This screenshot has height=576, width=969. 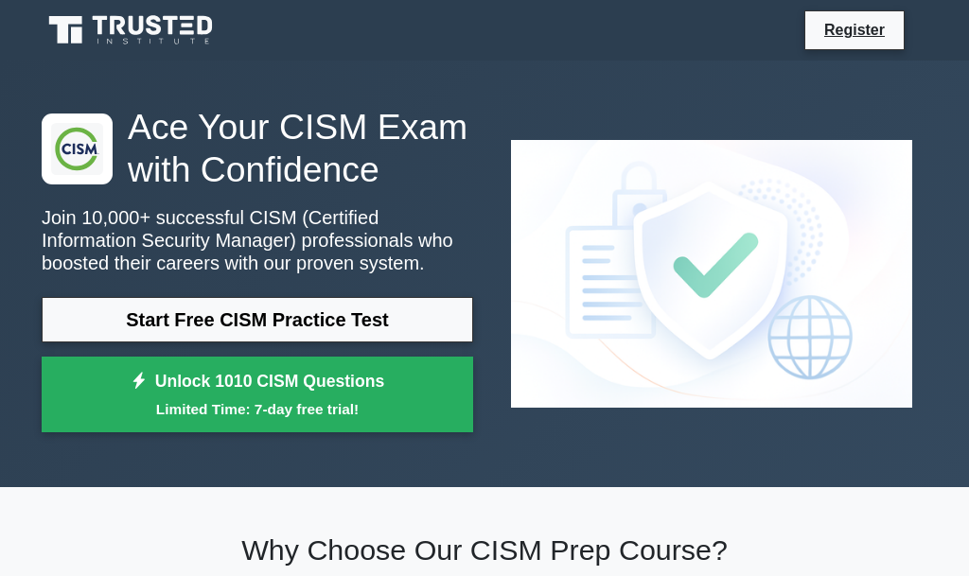 What do you see at coordinates (257, 240) in the screenshot?
I see `p: Join 10,000+ successful CISM (Certified Information Security Manager) professionals who boosted t...` at bounding box center [257, 240].